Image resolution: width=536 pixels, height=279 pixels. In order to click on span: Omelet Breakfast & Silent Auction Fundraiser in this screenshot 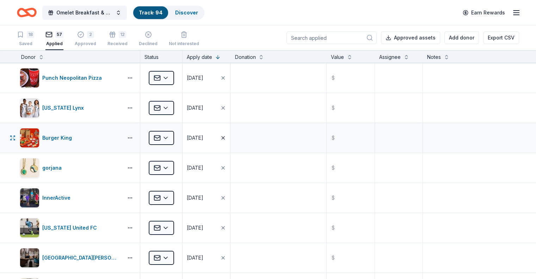, I will do `click(85, 13)`.